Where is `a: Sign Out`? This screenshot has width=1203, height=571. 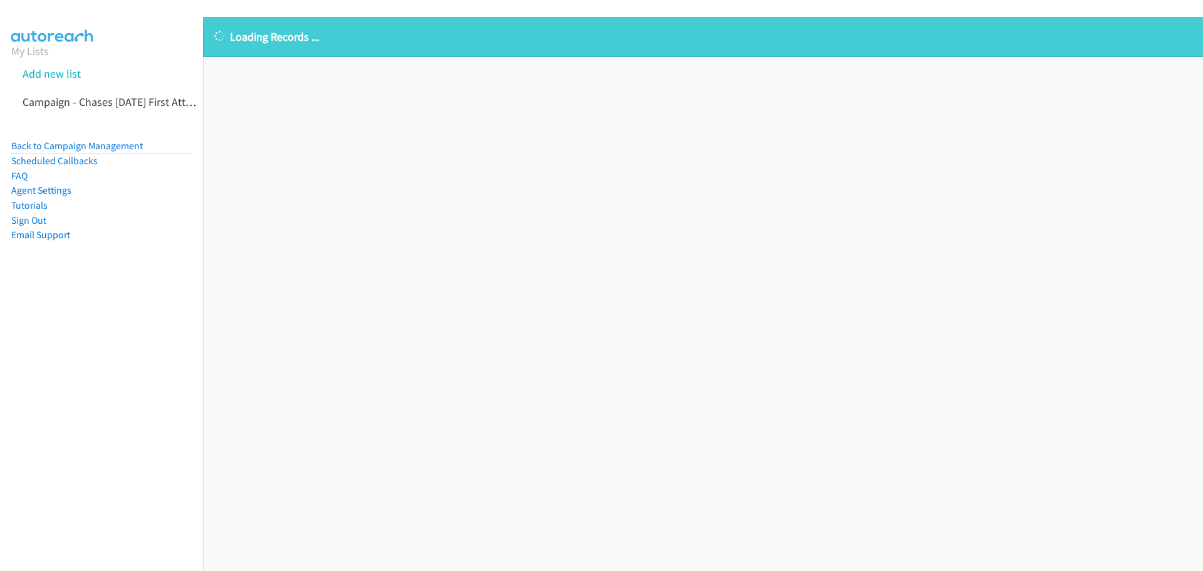
a: Sign Out is located at coordinates (29, 220).